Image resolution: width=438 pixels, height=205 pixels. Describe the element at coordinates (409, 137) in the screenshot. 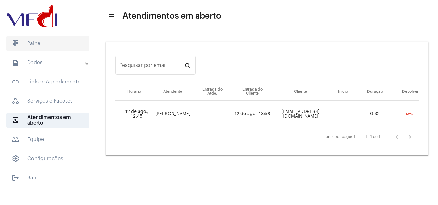

I see `button: Próxima página` at that location.